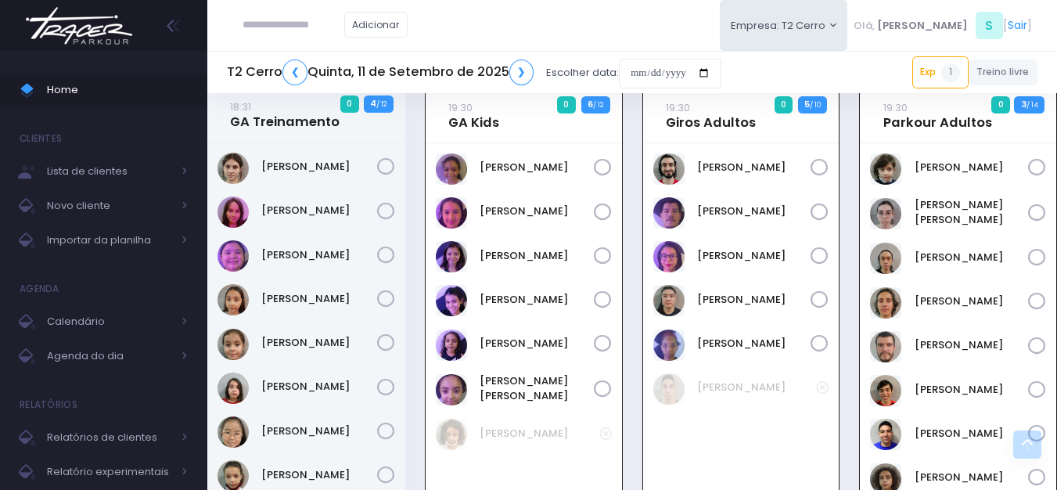 The image size is (1057, 490). Describe the element at coordinates (864, 26) in the screenshot. I see `span: Olá,` at that location.